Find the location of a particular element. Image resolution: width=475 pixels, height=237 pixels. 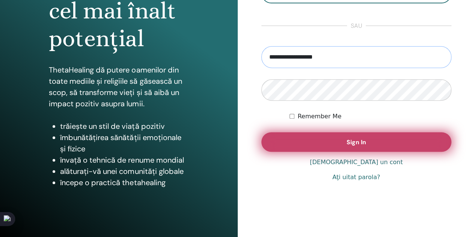

span: Sign In is located at coordinates (356, 142).